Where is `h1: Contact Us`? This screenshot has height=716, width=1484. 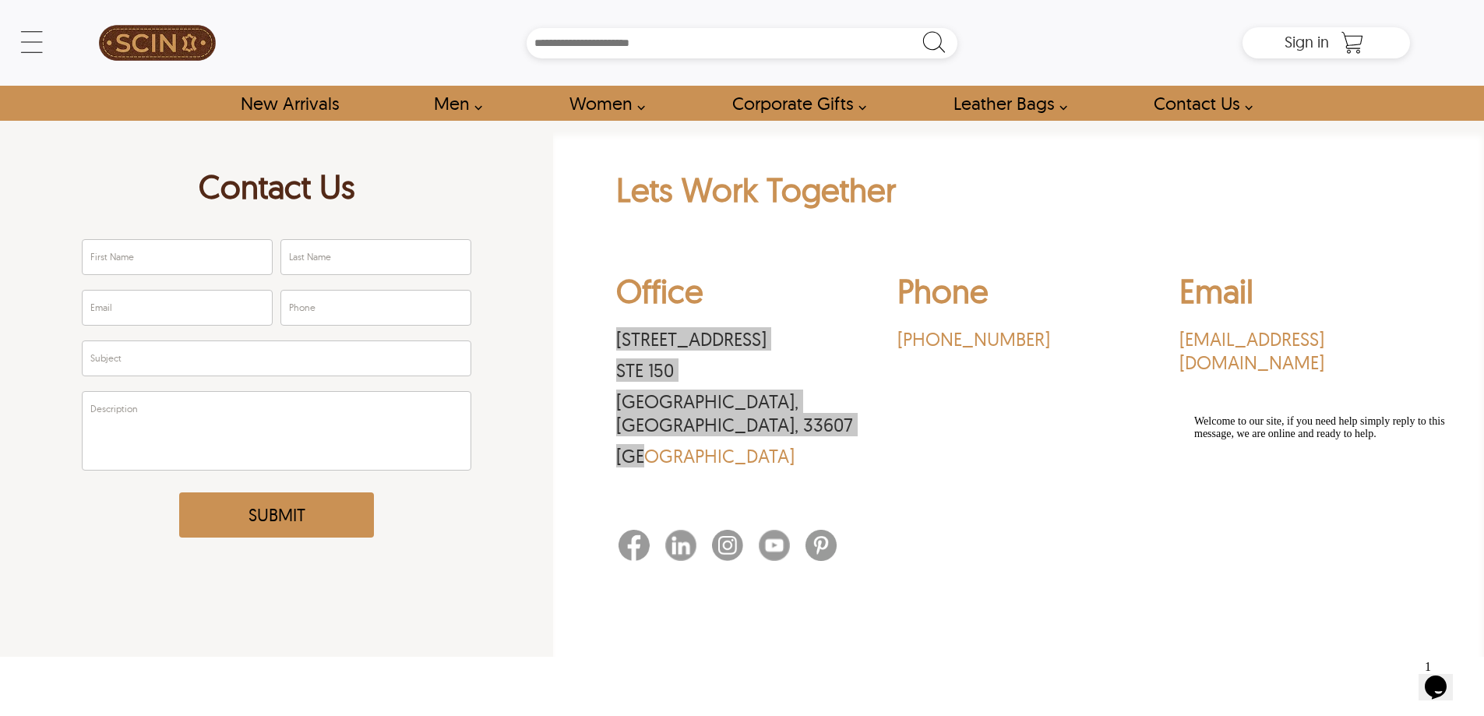
h1: Contact Us is located at coordinates (277, 190).